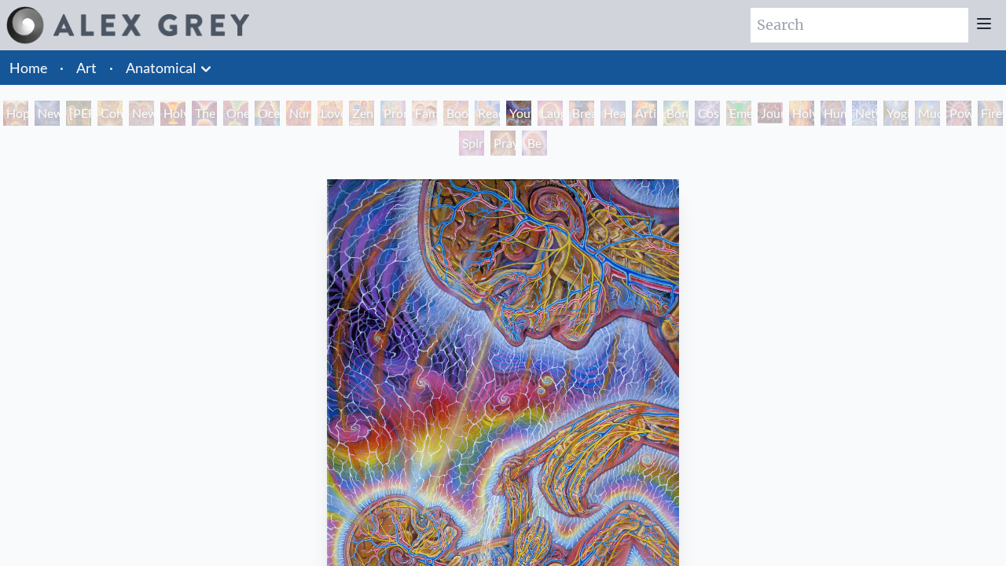  What do you see at coordinates (362, 113) in the screenshot?
I see `div: Zena Lotus` at bounding box center [362, 113].